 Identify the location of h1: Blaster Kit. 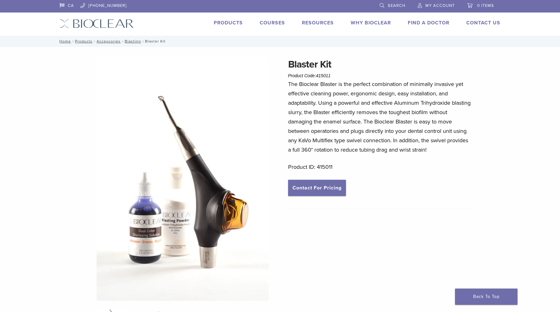
(380, 64).